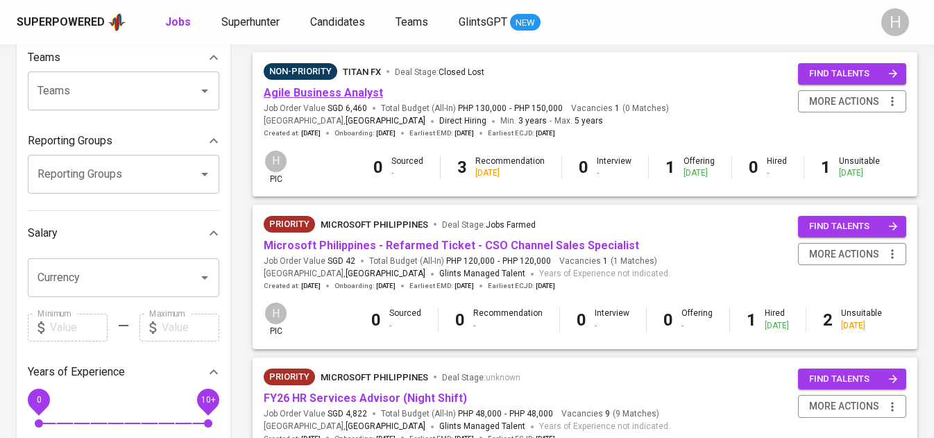  Describe the element at coordinates (616, 108) in the screenshot. I see `span: 1` at that location.